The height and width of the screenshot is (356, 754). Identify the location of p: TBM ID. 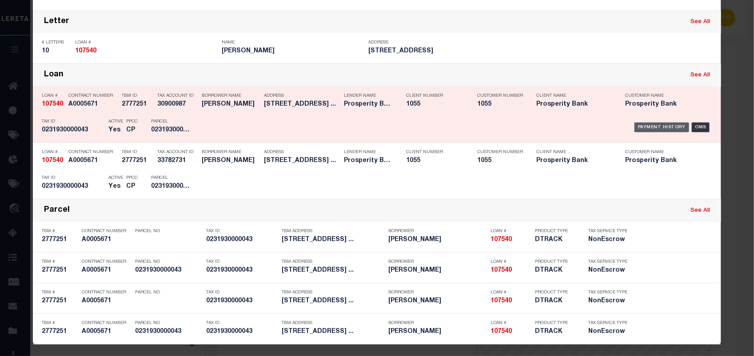
(137, 152).